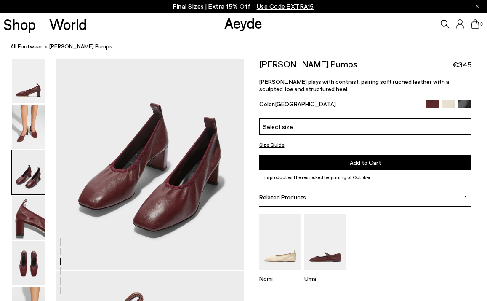 This screenshot has height=301, width=487. What do you see at coordinates (340, 105) in the screenshot?
I see `div: Color:` at bounding box center [340, 105].